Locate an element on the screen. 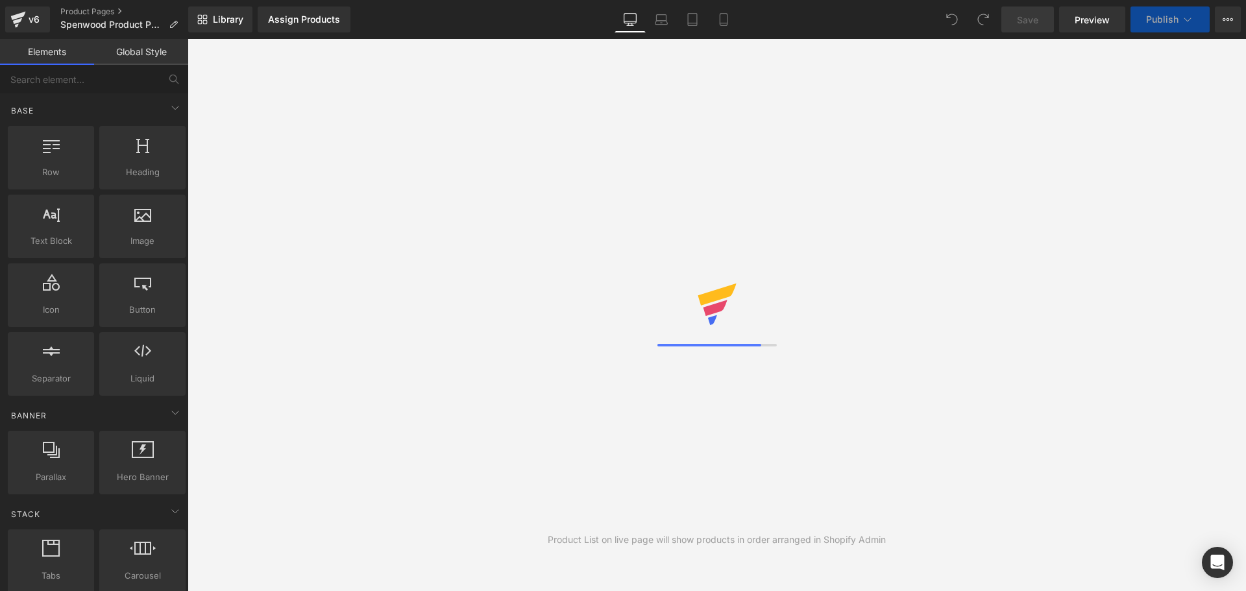 This screenshot has width=1246, height=591. a: Tablet is located at coordinates (693, 19).